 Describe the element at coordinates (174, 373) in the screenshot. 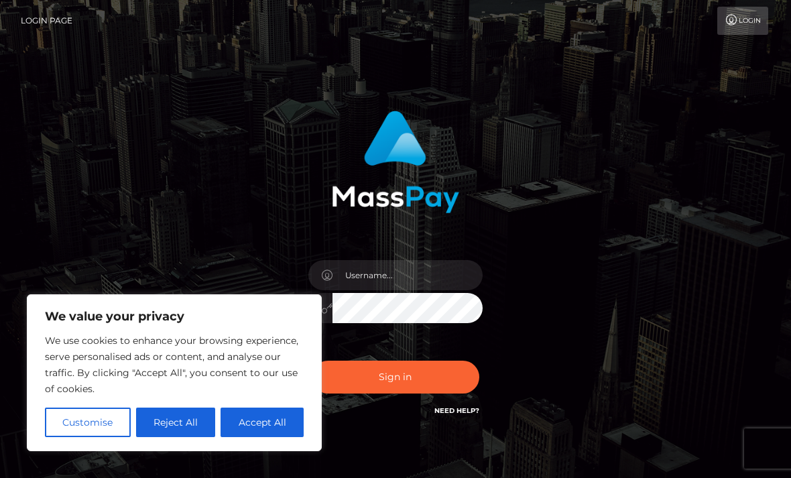

I see `div: We value your privacy` at that location.